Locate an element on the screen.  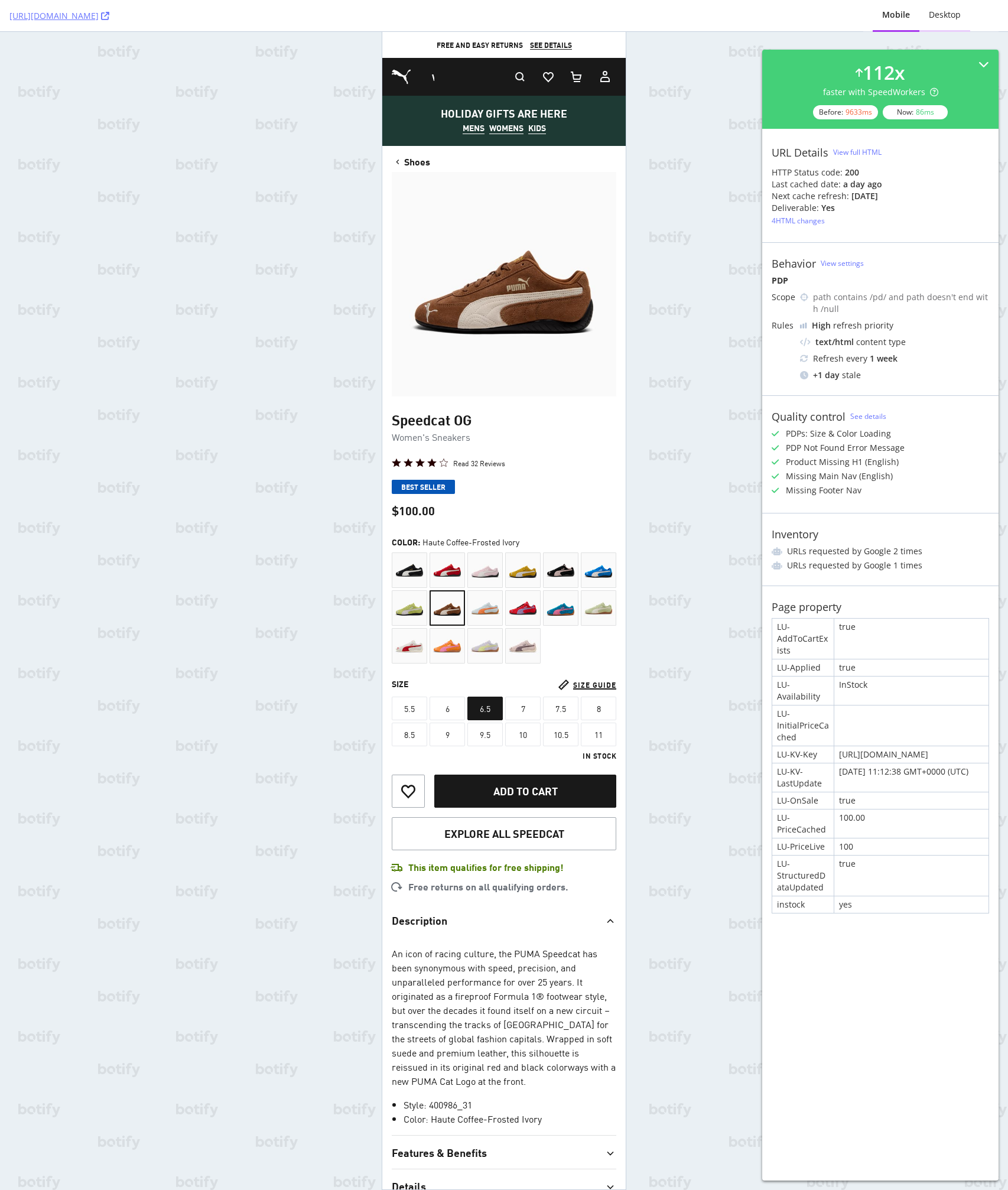
div: Add to Cart is located at coordinates (143, 760).